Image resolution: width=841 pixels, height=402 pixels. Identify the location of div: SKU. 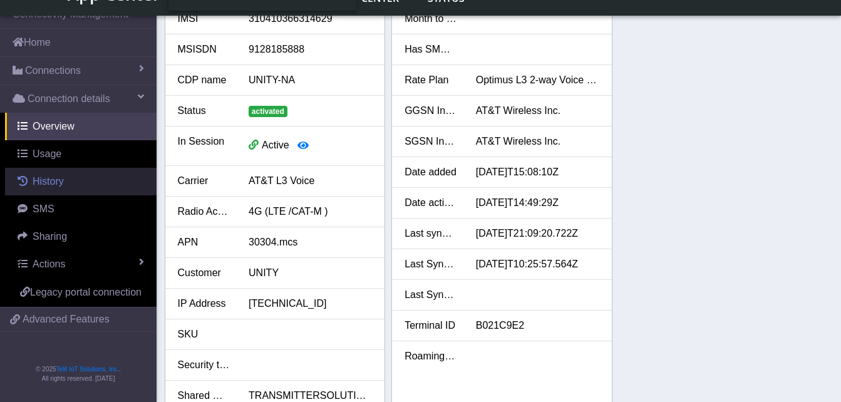
(204, 335).